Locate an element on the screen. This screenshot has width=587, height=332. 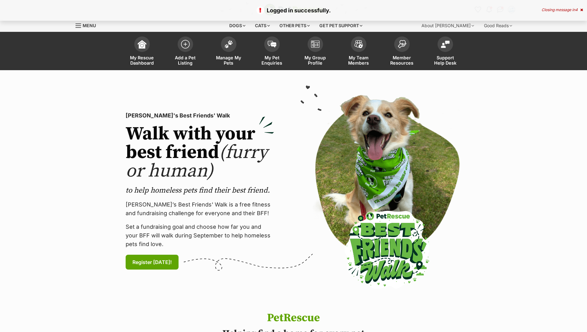
p: to help homeless pets find their best friend. is located at coordinates (200, 191).